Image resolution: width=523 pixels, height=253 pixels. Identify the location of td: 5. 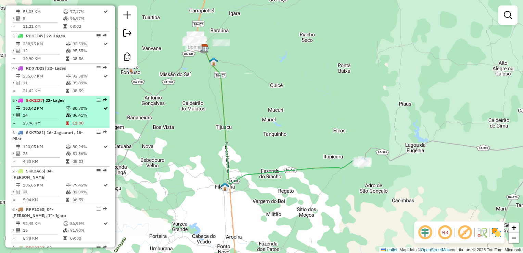
(43, 18).